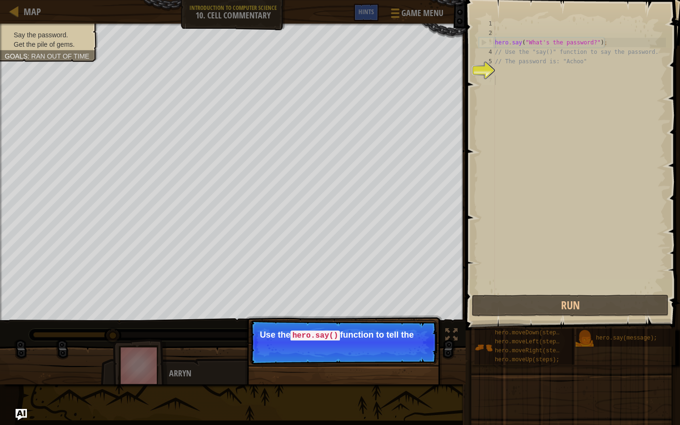 This screenshot has width=680, height=425. Describe the element at coordinates (48, 44) in the screenshot. I see `li: Get the pile of gems.` at that location.